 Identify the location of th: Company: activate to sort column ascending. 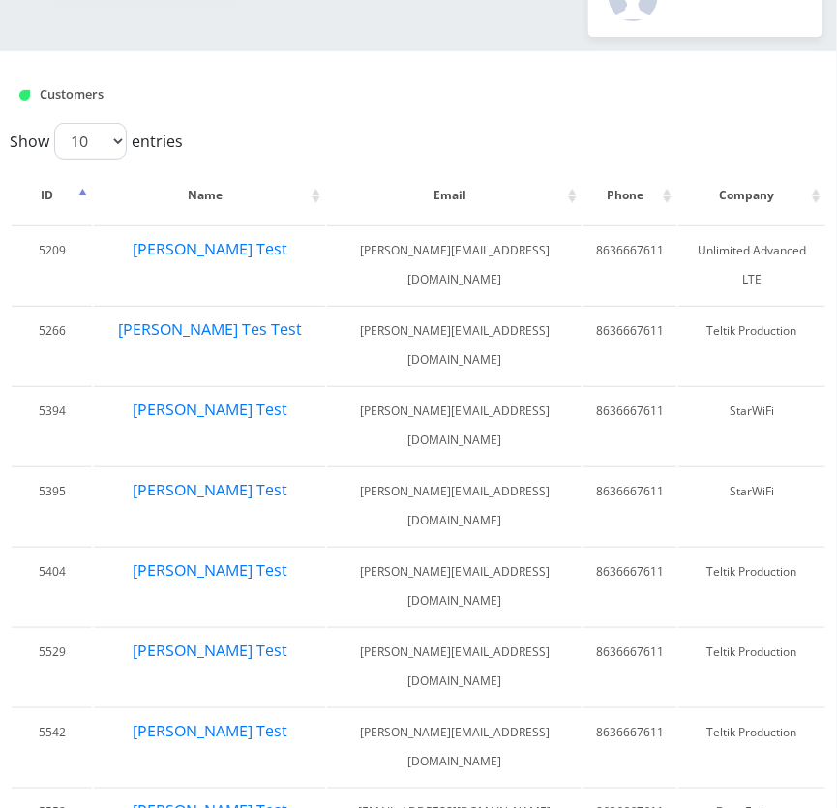
(752, 196).